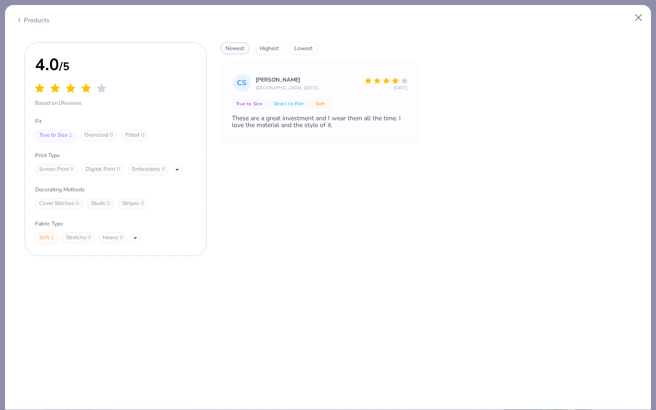 Image resolution: width=656 pixels, height=410 pixels. Describe the element at coordinates (115, 189) in the screenshot. I see `span: Decorating Methods` at that location.